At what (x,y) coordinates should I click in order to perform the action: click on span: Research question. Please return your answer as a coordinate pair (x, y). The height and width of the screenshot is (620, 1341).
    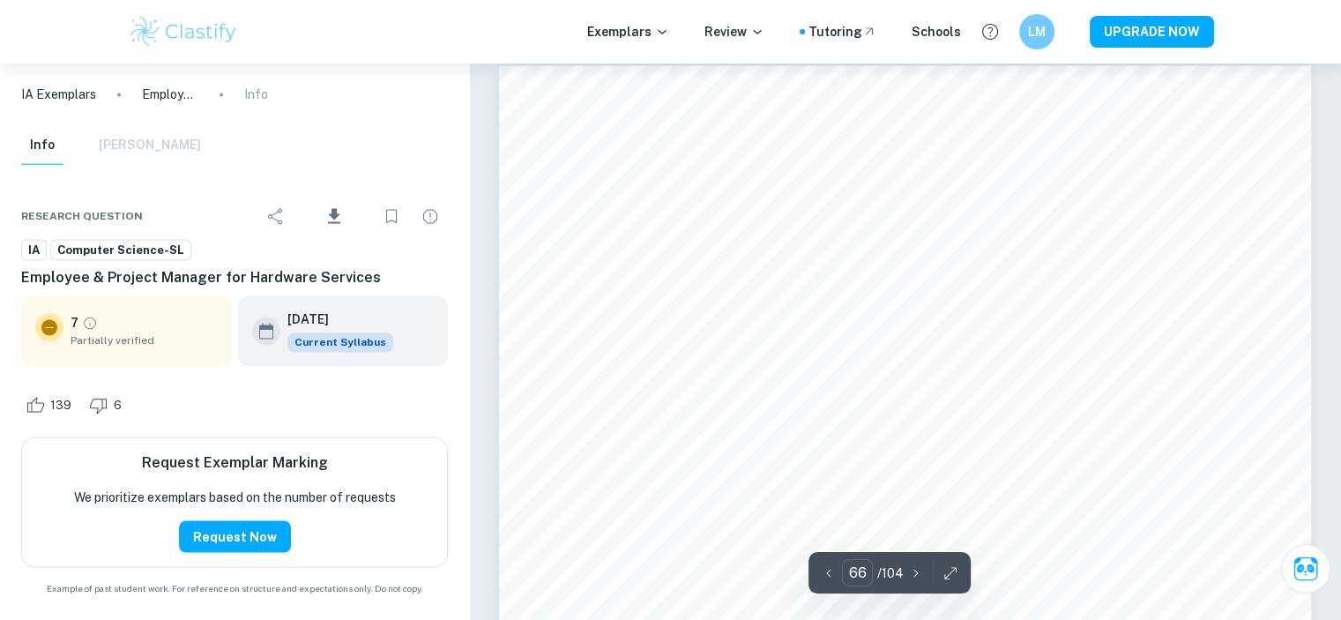
    Looking at the image, I should click on (82, 216).